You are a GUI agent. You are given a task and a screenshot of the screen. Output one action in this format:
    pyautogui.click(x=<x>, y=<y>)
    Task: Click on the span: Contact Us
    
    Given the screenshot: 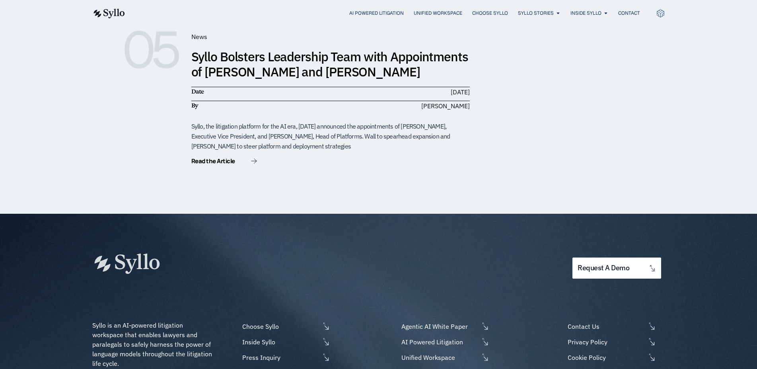 What is the action you would take?
    pyautogui.click(x=605, y=326)
    